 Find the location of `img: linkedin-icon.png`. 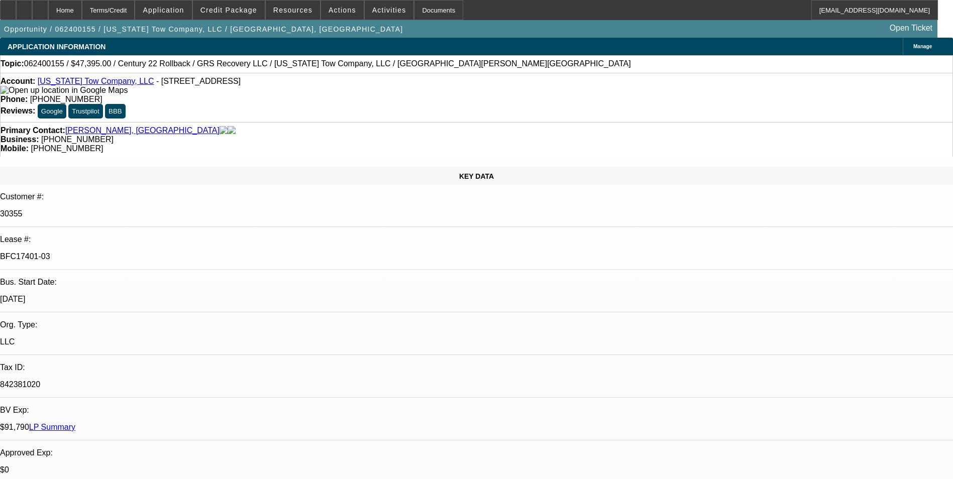

img: linkedin-icon.png is located at coordinates (232, 131).